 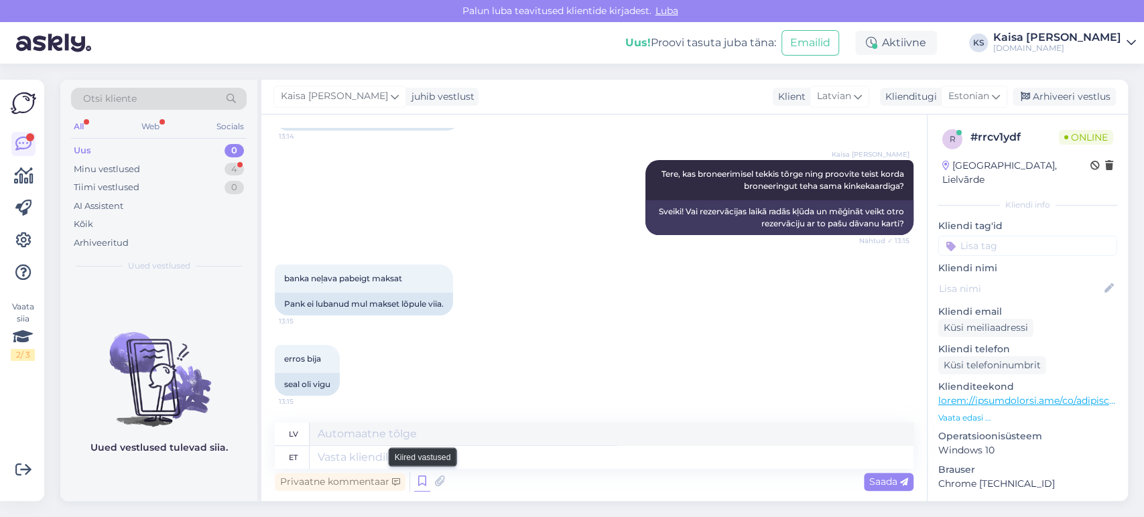 I want to click on div: Privaatne kommentaar, so click(x=340, y=482).